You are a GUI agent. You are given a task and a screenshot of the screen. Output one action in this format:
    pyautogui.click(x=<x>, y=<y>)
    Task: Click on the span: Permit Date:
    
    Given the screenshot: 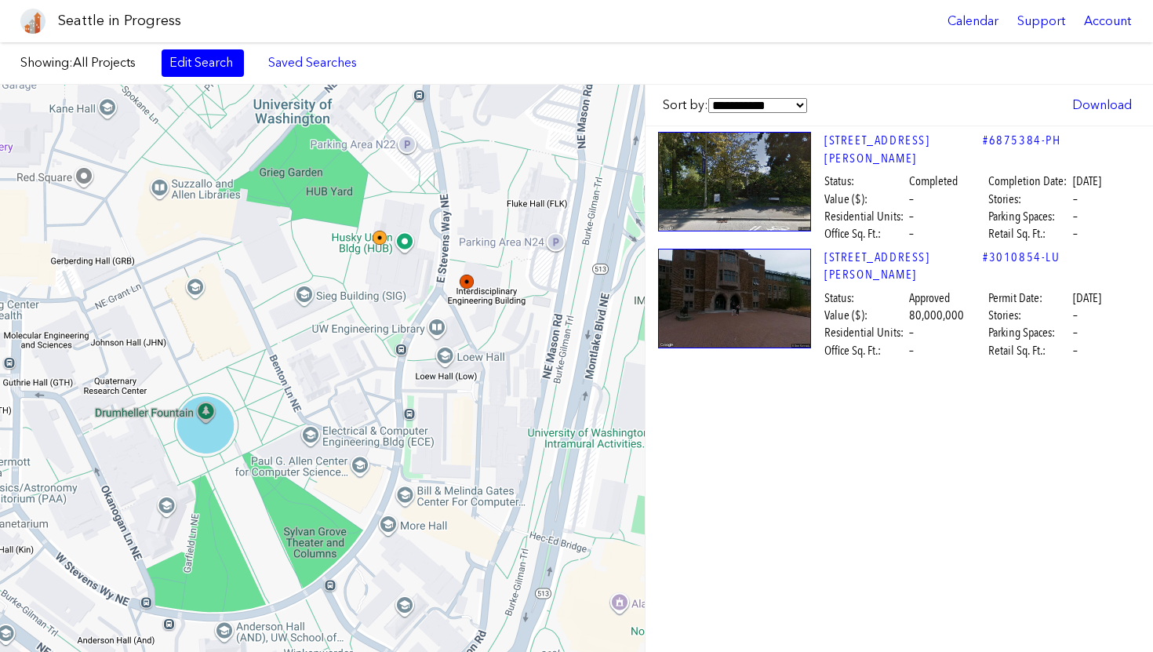 What is the action you would take?
    pyautogui.click(x=1029, y=298)
    